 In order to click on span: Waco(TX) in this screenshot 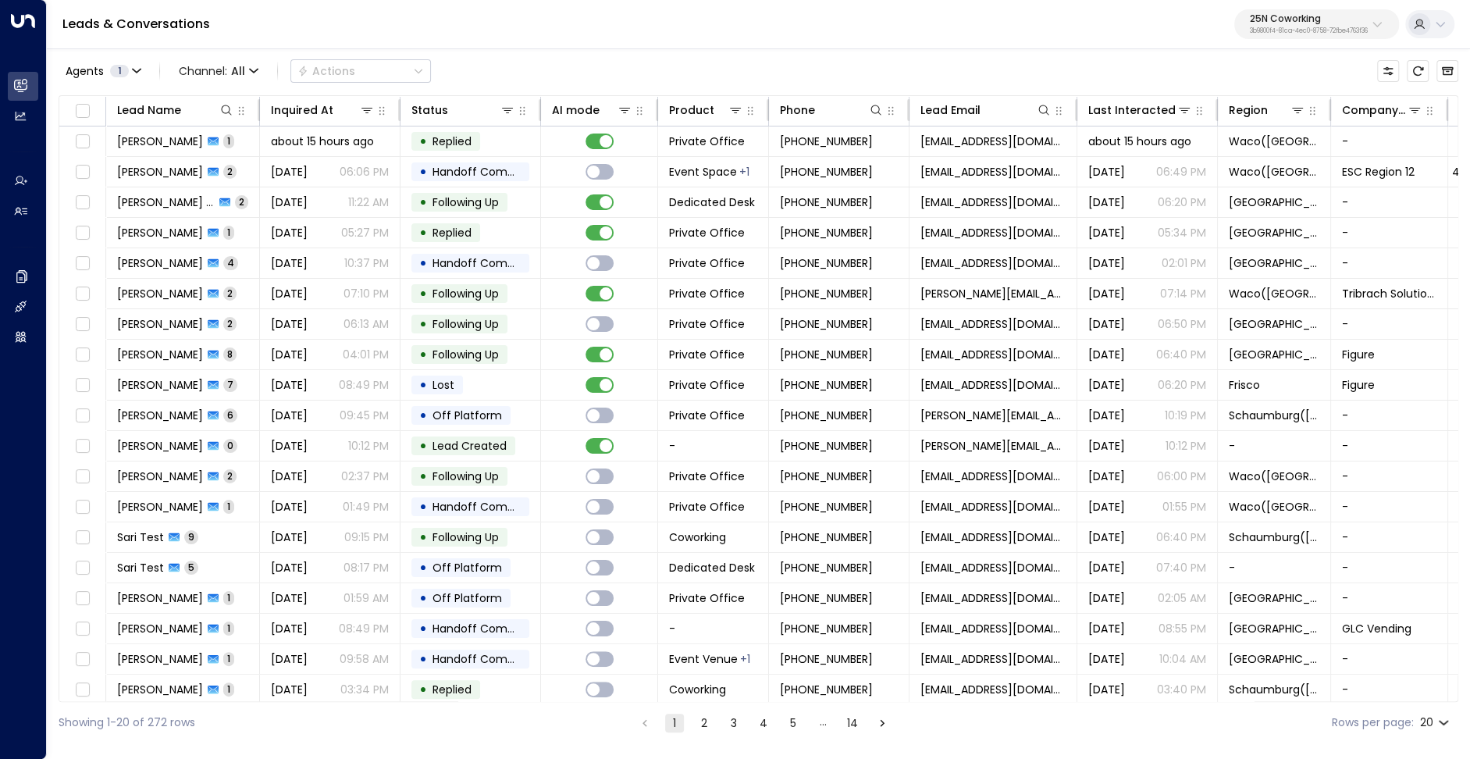, I will do `click(1274, 476)`.